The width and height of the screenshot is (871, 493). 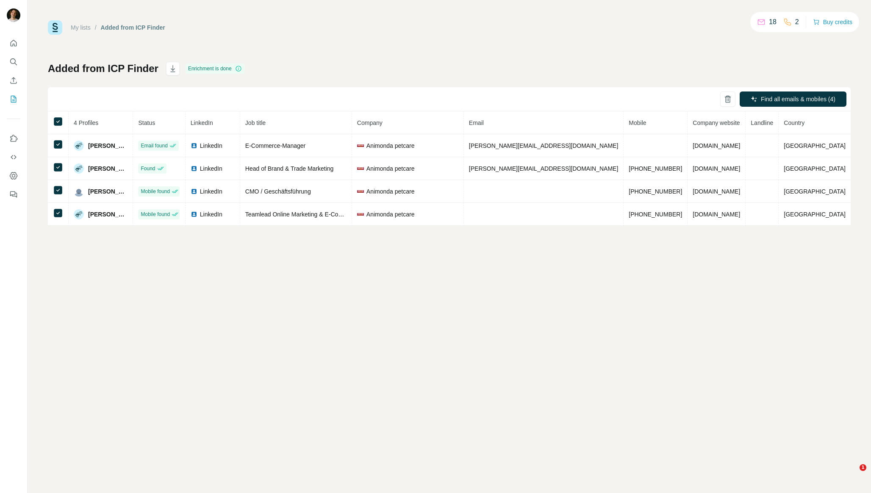 I want to click on span: Head of Brand & Trade Marketing, so click(x=289, y=169).